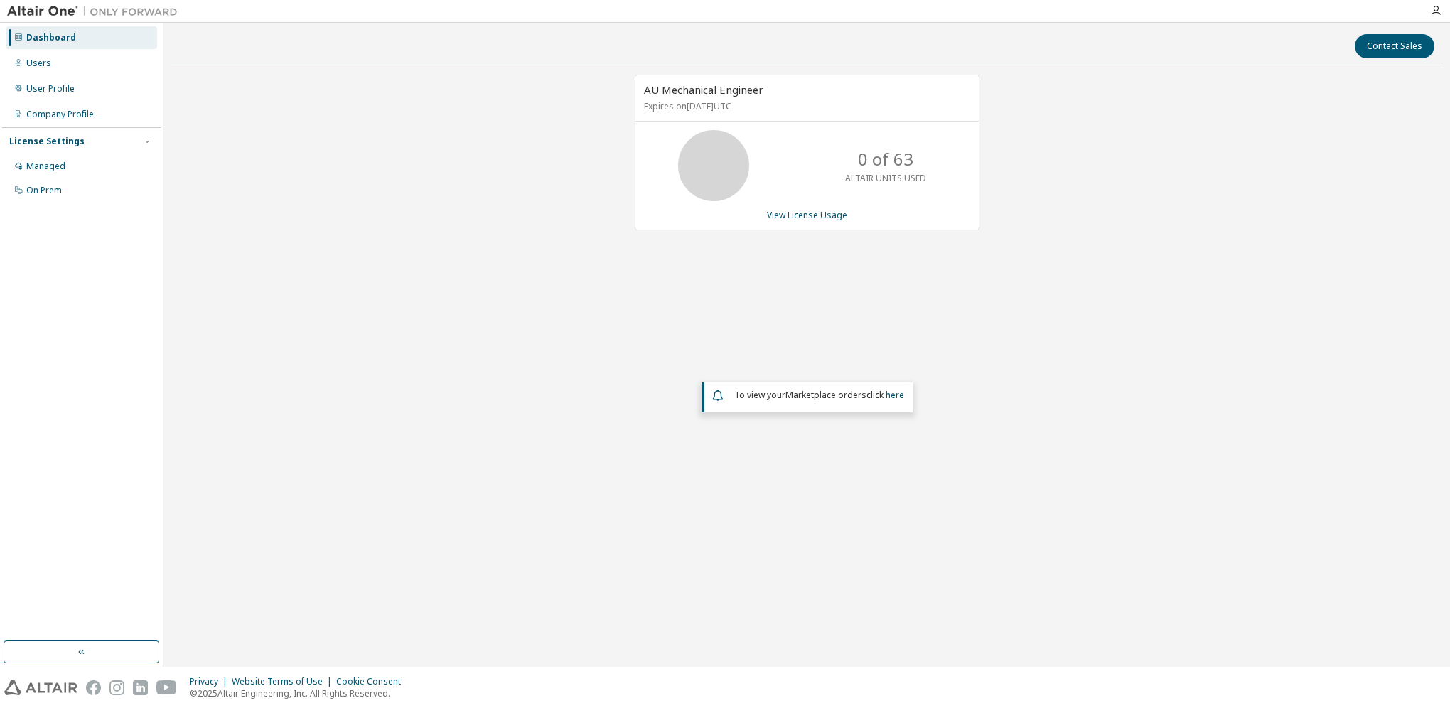  Describe the element at coordinates (166, 687) in the screenshot. I see `img: youtube.svg` at that location.